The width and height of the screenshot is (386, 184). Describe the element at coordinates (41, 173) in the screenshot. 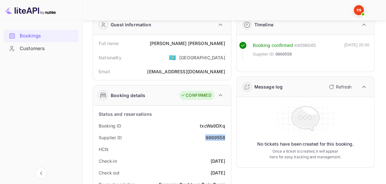

I see `button: Collapse navigation` at that location.